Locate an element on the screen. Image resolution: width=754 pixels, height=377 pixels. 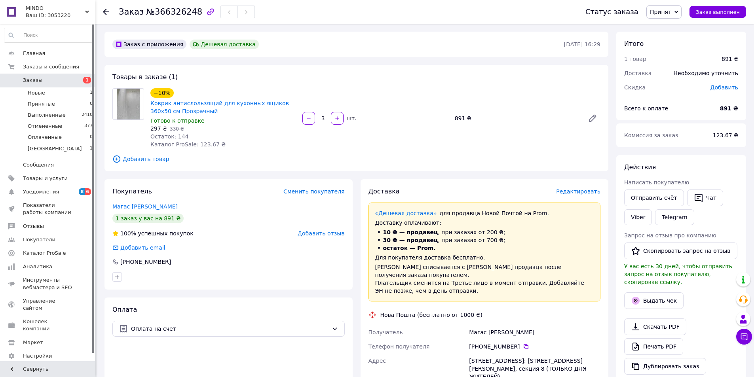
span: Покупатель is located at coordinates (132, 191).